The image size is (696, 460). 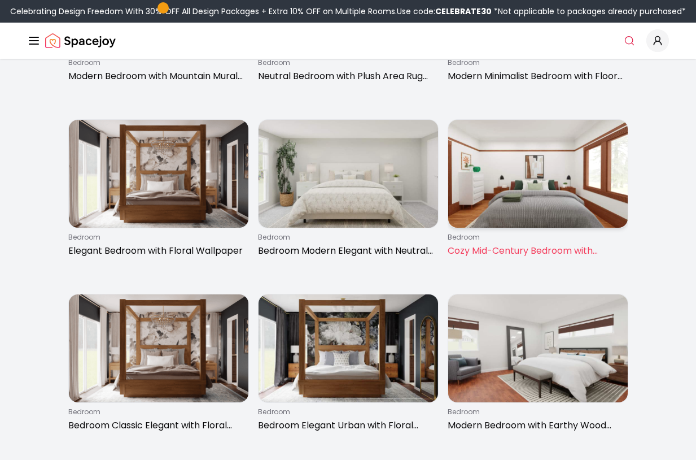 What do you see at coordinates (346, 251) in the screenshot?
I see `p: Bedroom Modern Elegant with Neutral Colors` at bounding box center [346, 251].